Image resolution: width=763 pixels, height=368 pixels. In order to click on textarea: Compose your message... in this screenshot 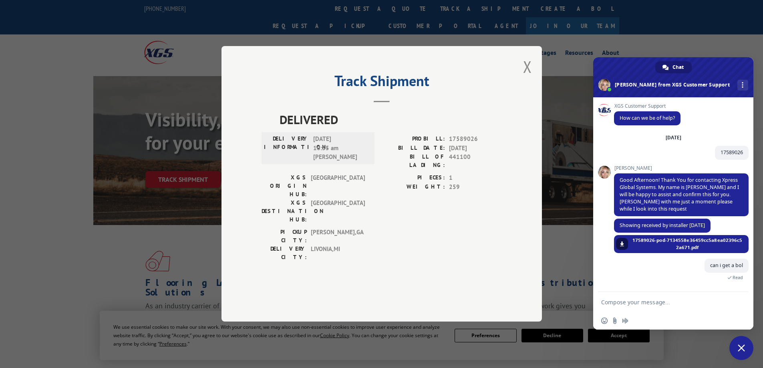, I will do `click(665, 302)`.